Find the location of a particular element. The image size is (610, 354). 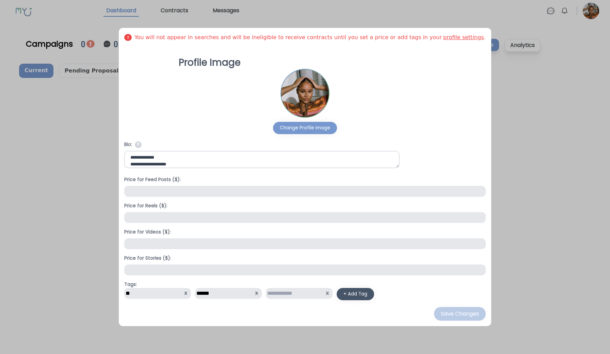

button: Save Changes is located at coordinates (460, 314).